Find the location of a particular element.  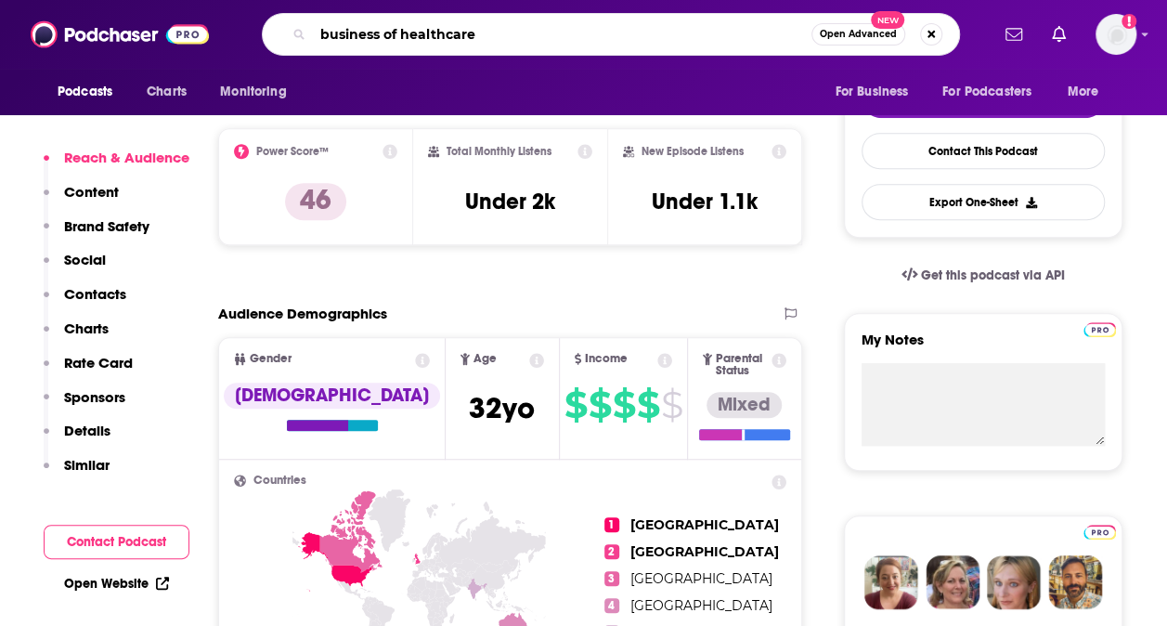

button: Social is located at coordinates (74, 267).